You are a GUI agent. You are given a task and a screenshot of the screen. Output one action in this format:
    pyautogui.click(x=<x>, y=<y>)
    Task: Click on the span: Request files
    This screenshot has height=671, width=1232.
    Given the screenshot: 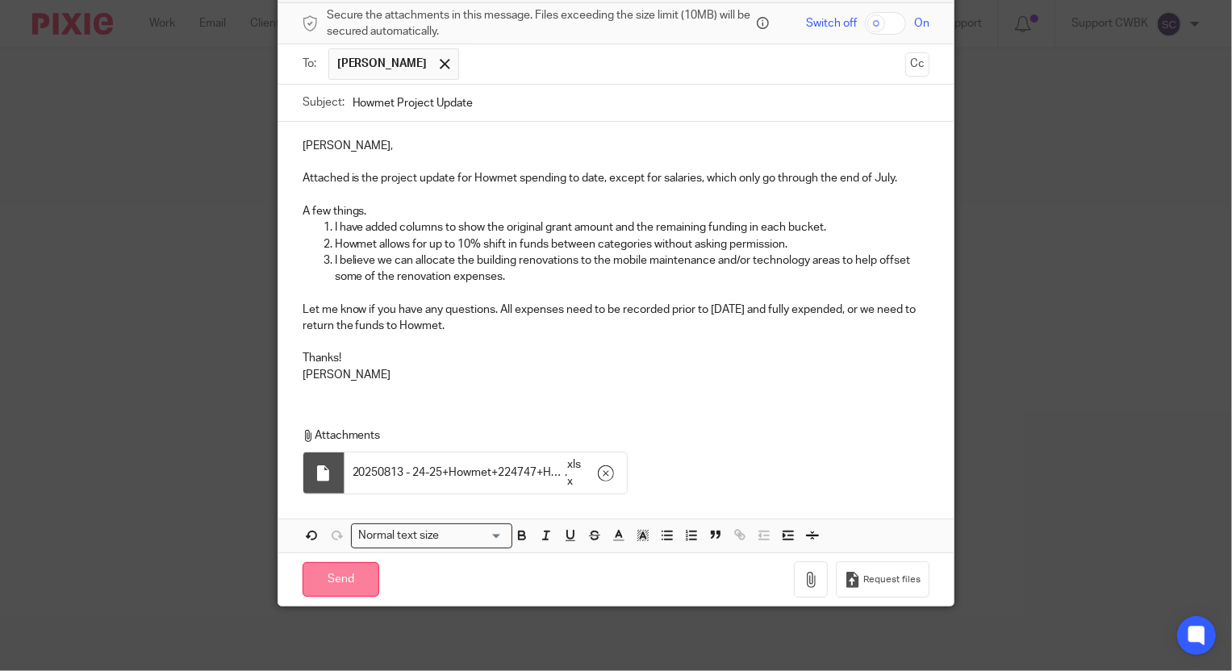 What is the action you would take?
    pyautogui.click(x=892, y=580)
    